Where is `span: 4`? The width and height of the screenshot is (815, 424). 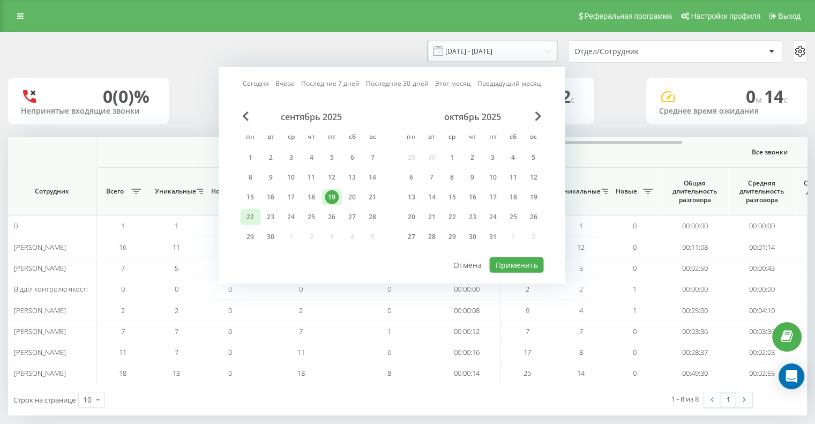 span: 4 is located at coordinates (581, 310).